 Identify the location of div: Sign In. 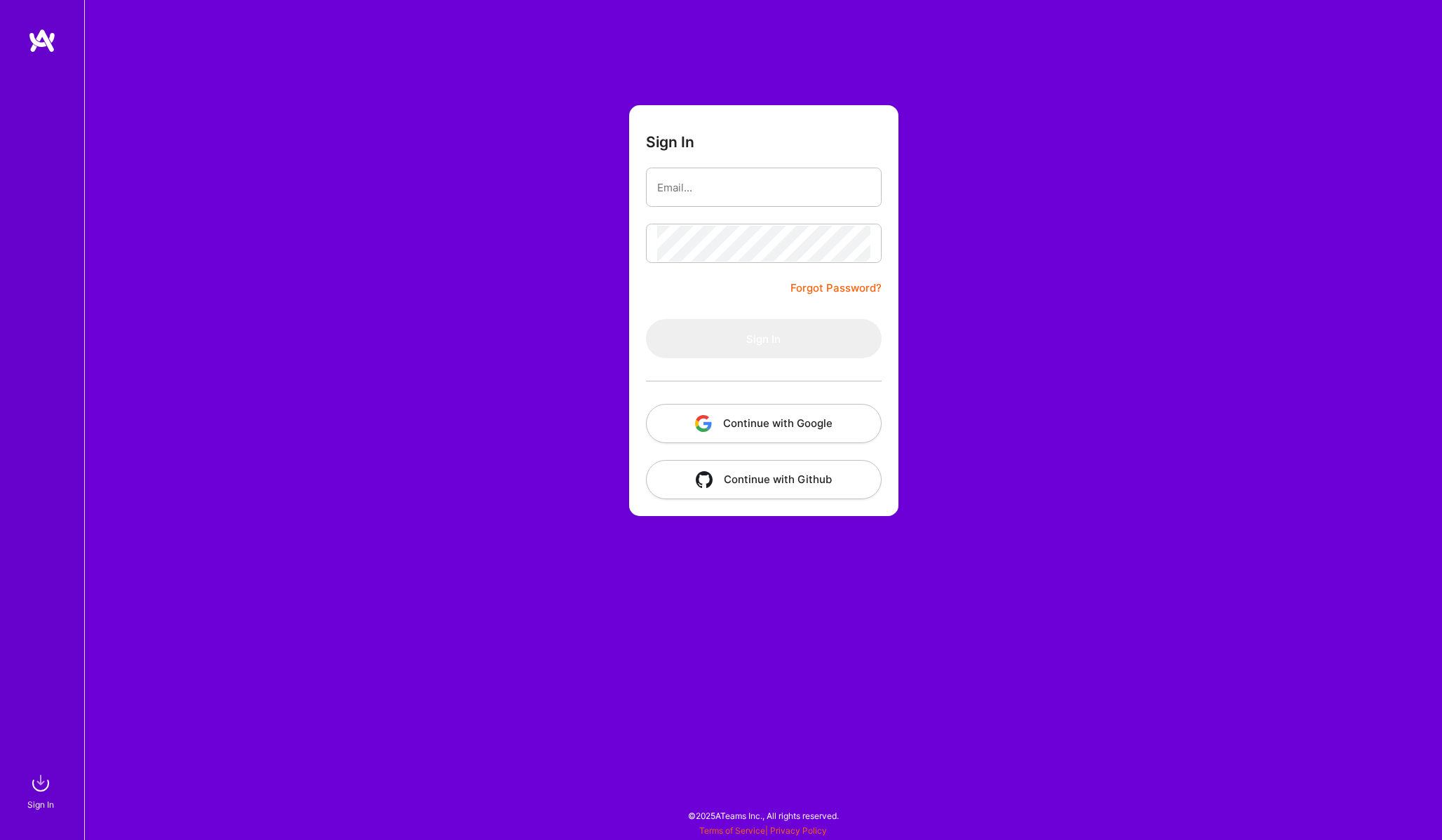
(41, 804).